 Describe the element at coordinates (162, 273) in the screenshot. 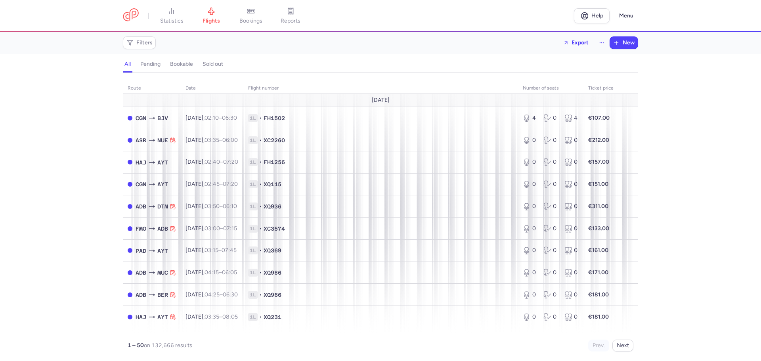

I see `span: MUC` at that location.